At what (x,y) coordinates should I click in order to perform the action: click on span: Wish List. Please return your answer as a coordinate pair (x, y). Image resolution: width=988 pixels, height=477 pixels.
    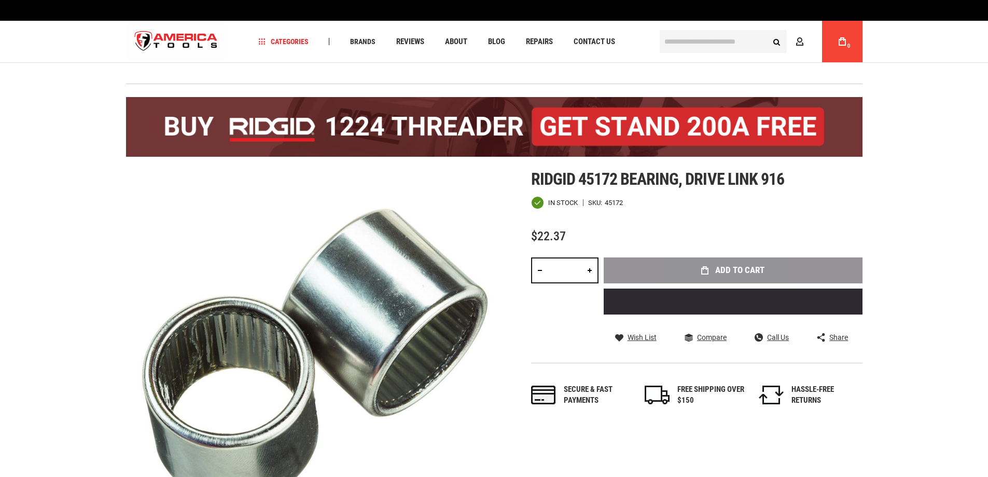
    Looking at the image, I should click on (642, 337).